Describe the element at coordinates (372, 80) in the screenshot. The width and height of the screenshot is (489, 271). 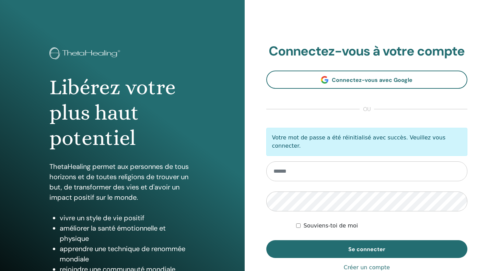
I see `font: Connectez-vous avec Google` at that location.